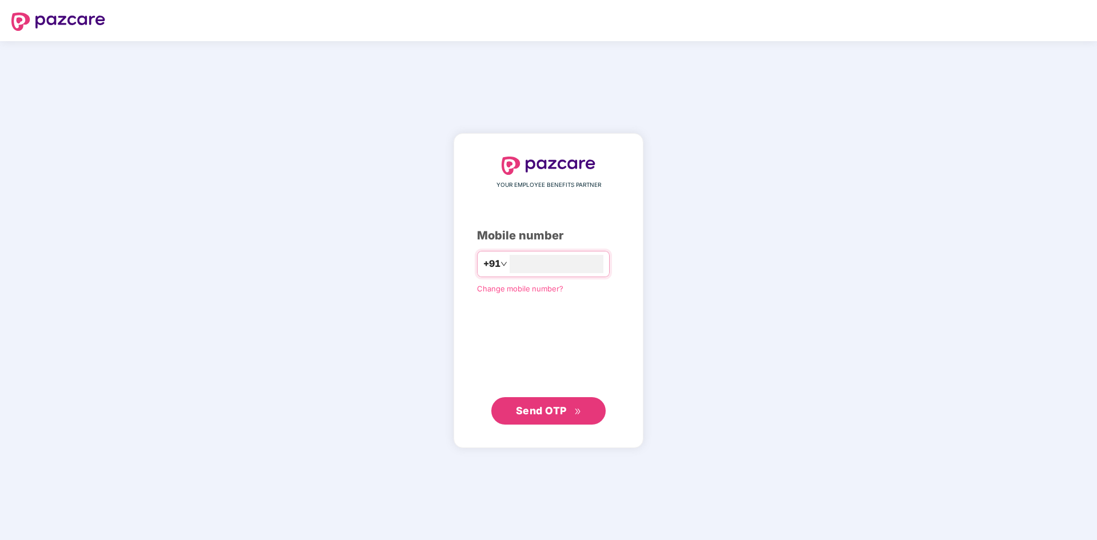  What do you see at coordinates (548, 411) in the screenshot?
I see `button: Send OTPdouble-right` at bounding box center [548, 411].